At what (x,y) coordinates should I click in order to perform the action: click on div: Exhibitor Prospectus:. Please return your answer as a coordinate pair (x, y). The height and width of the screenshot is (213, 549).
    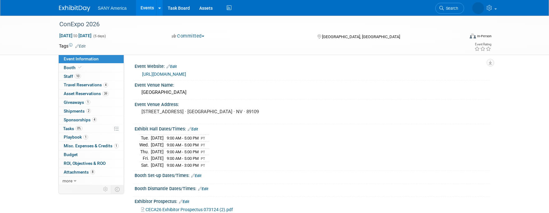
    Looking at the image, I should click on (312, 200).